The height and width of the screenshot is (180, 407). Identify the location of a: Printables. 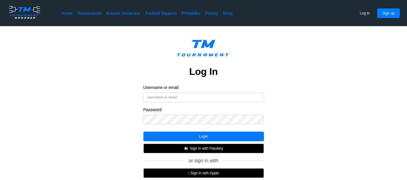
(191, 13).